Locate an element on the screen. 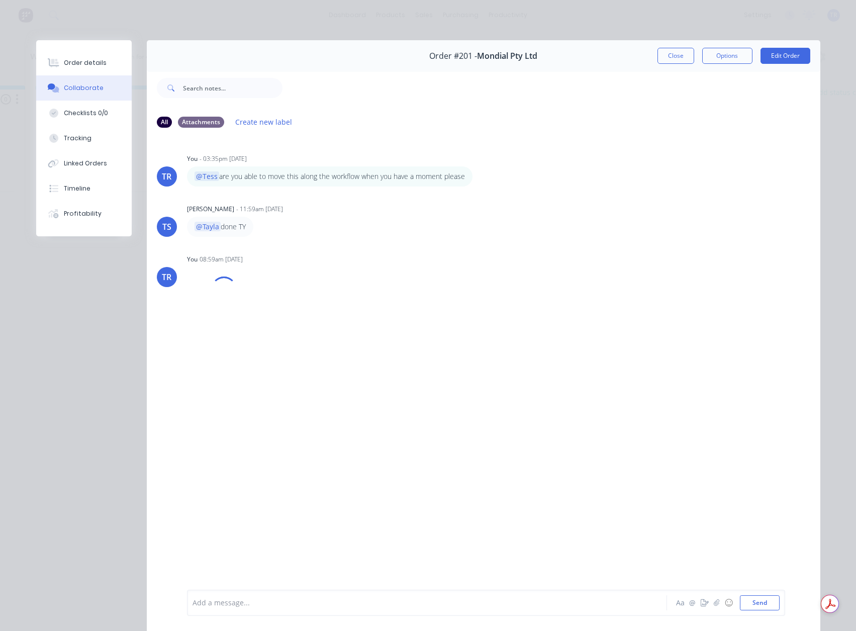  div: Attachments is located at coordinates (201, 122).